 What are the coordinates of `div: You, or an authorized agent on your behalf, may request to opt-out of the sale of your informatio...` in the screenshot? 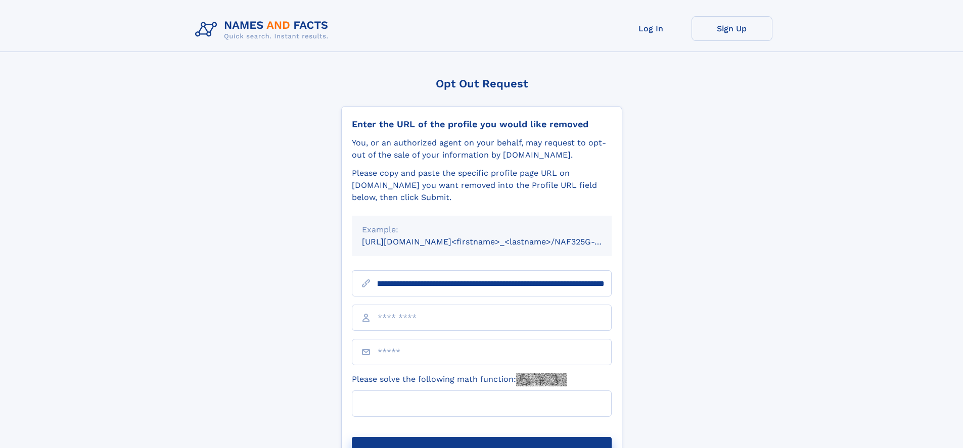 It's located at (482, 149).